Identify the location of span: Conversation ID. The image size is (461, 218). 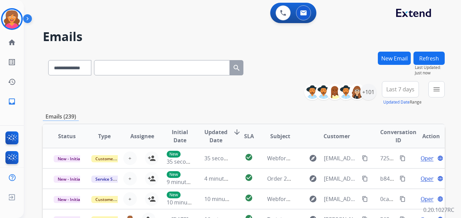
(398, 136).